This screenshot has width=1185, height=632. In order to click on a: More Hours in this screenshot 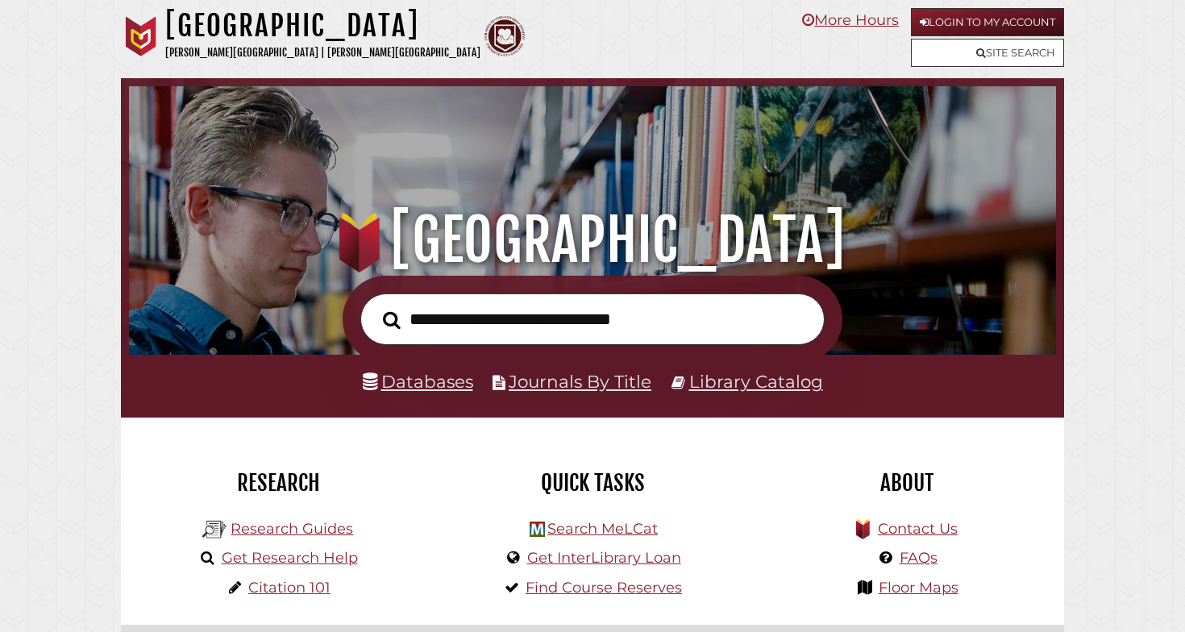, I will do `click(851, 20)`.